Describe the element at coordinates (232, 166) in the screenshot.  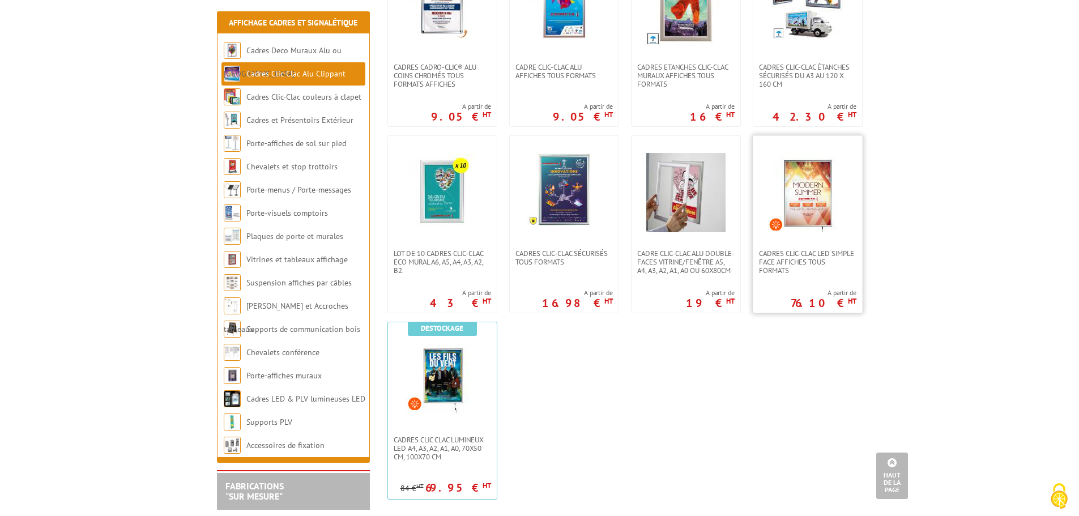
I see `img: Chevalets et stop trottoirs` at that location.